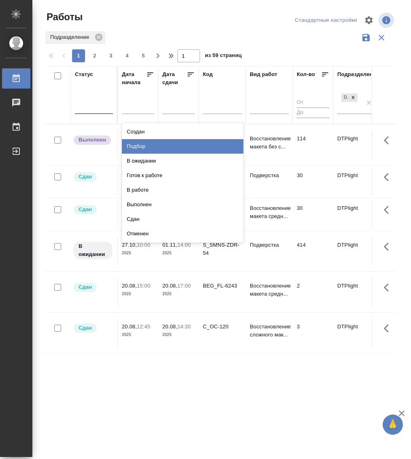 This screenshot has width=411, height=459. I want to click on div: Статус, so click(84, 74).